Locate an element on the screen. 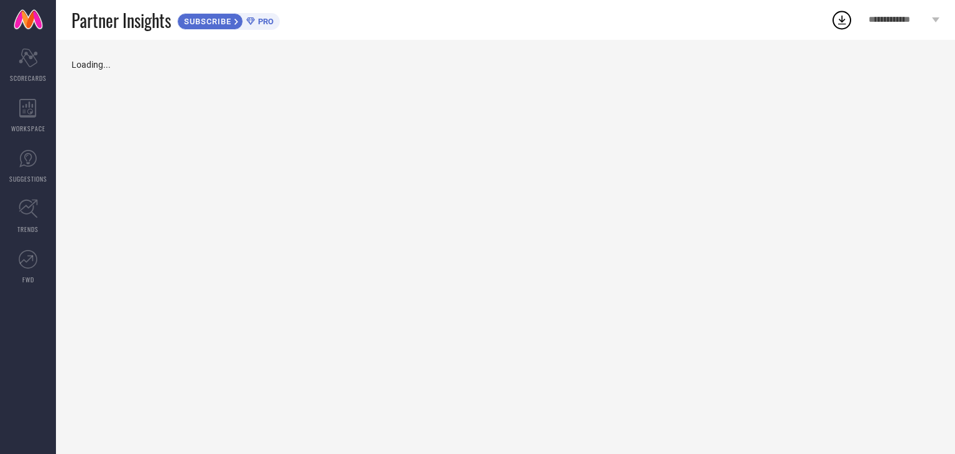 The height and width of the screenshot is (454, 955). div: Open download list is located at coordinates (842, 20).